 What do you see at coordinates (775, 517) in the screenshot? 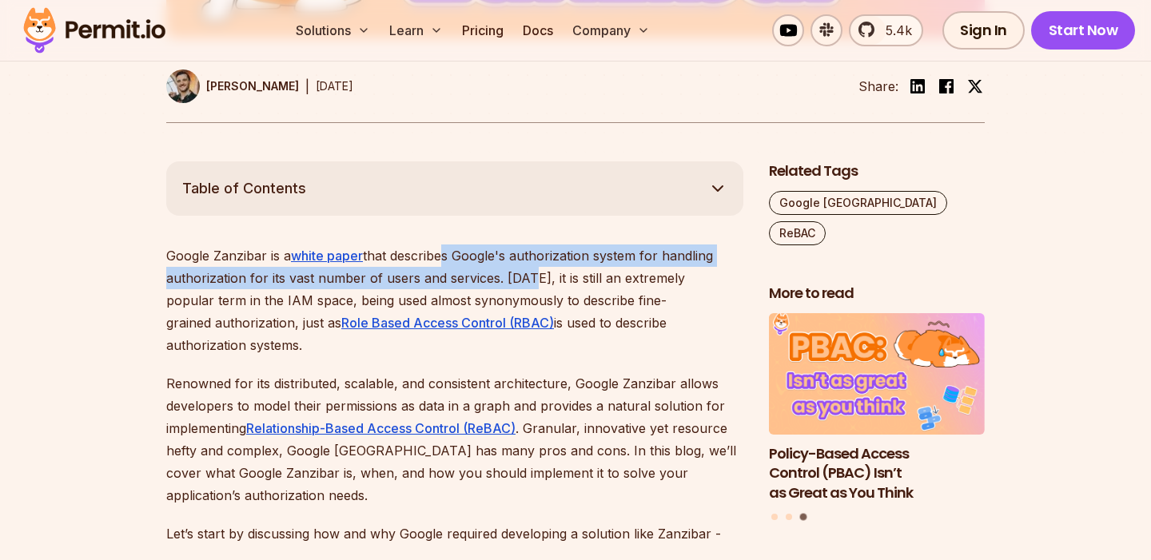
I see `button: Go to slide 1` at bounding box center [775, 517].